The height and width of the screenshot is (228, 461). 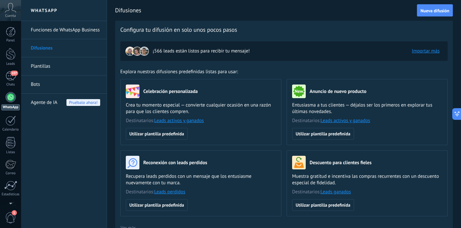 I want to click on li: Plantillas, so click(x=64, y=66).